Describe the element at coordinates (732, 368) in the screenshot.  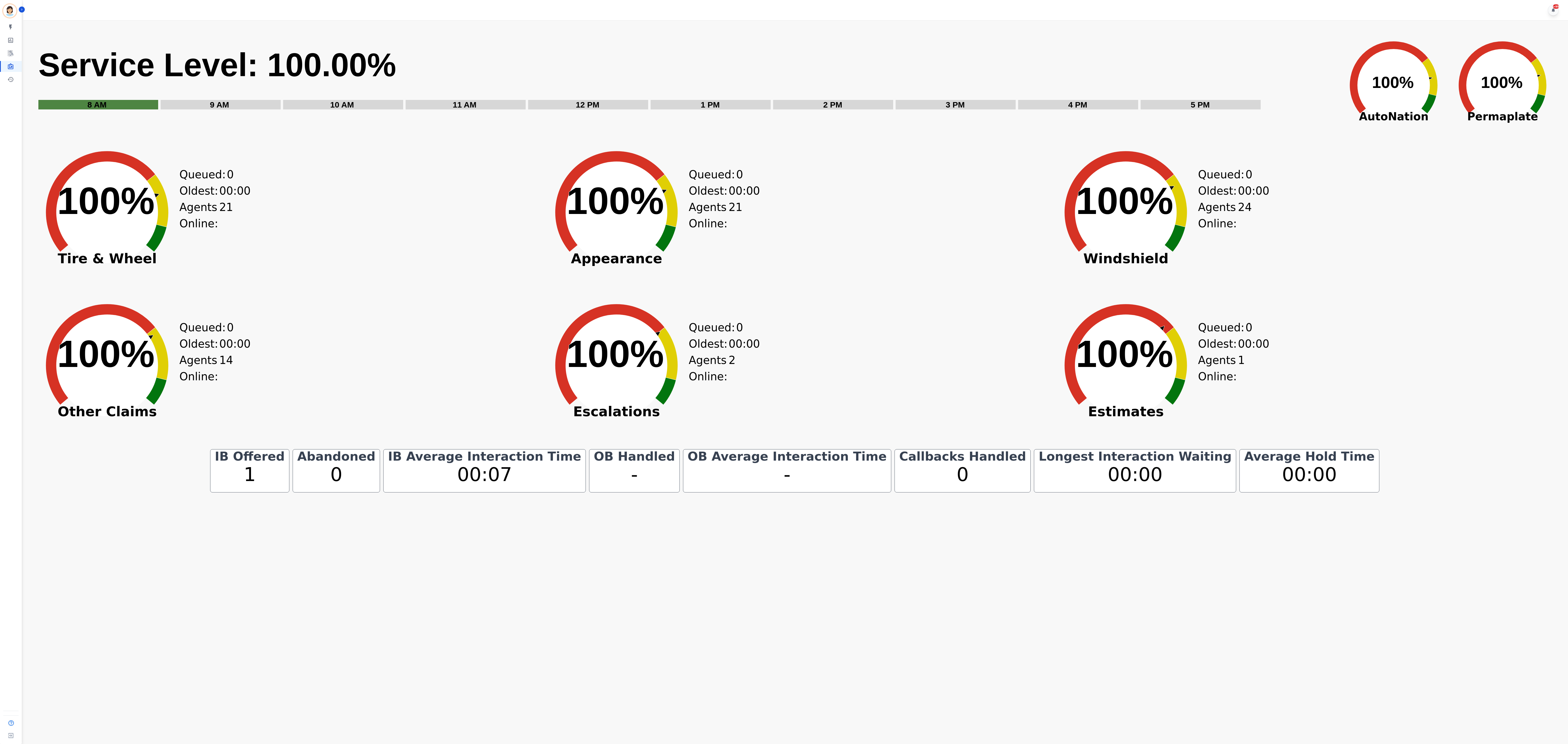
I see `span: 2` at that location.